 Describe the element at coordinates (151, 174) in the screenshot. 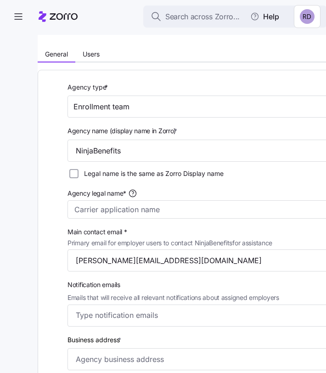

I see `label: Legal name is the same as Zorro Display name` at that location.